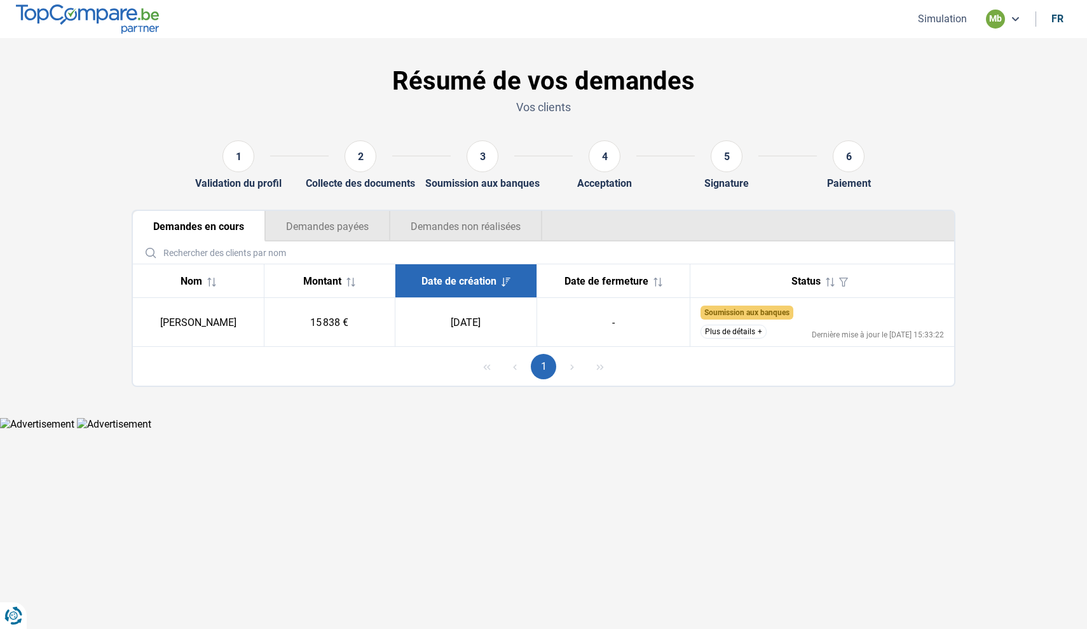 This screenshot has width=1087, height=629. What do you see at coordinates (572, 367) in the screenshot?
I see `button: Next Page` at bounding box center [572, 367].